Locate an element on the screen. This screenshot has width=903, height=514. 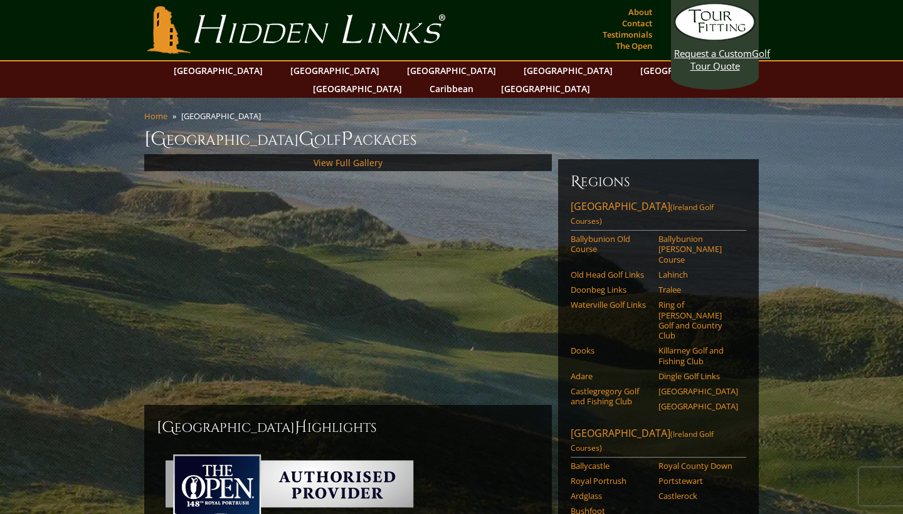
span: Request a Custom is located at coordinates (713, 53).